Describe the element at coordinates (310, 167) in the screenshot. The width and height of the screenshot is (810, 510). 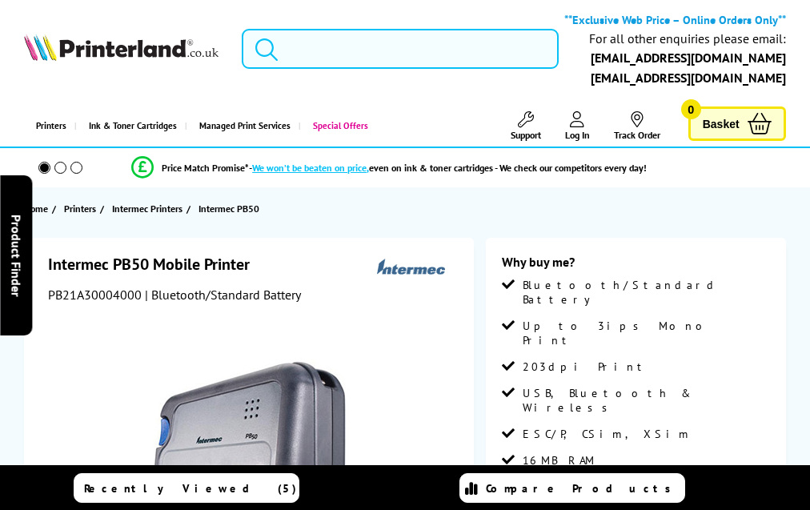
I see `span: We won’t be beaten on price,` at that location.